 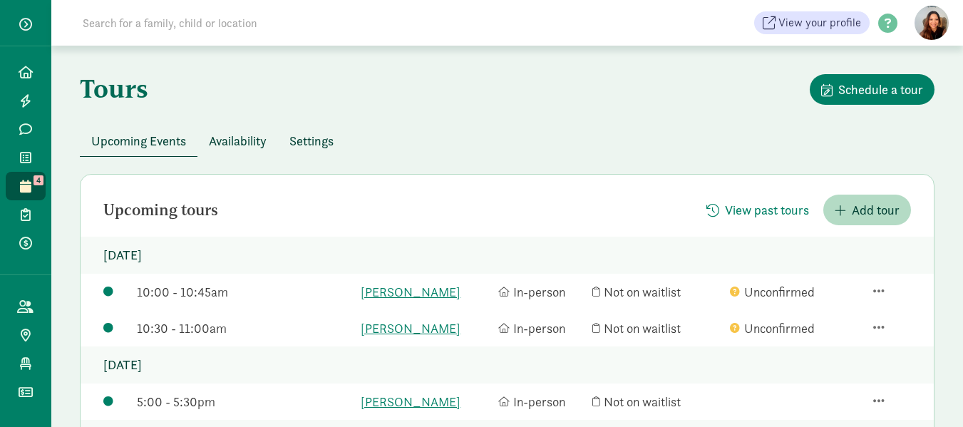 I want to click on span: 4, so click(x=38, y=180).